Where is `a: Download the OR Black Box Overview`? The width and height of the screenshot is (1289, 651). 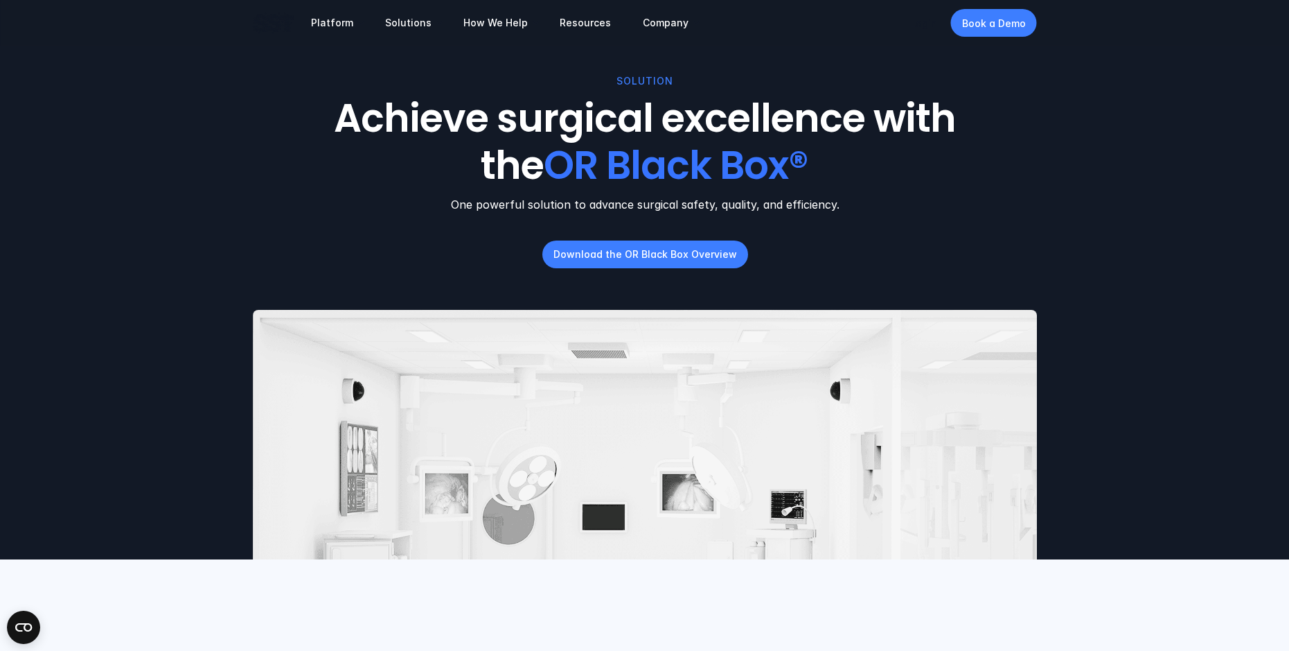
a: Download the OR Black Box Overview is located at coordinates (644, 254).